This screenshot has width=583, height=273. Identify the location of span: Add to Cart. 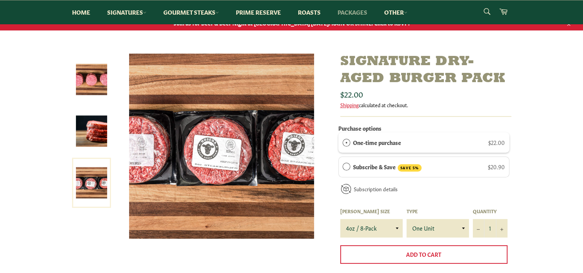
(424, 254).